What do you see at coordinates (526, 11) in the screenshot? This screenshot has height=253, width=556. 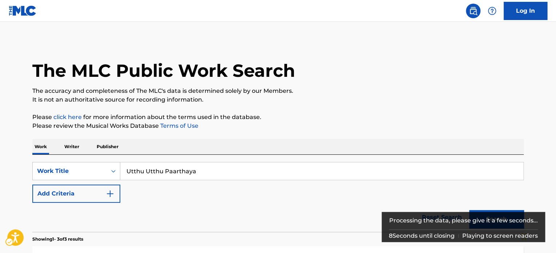 I see `a: Log In` at bounding box center [526, 11].